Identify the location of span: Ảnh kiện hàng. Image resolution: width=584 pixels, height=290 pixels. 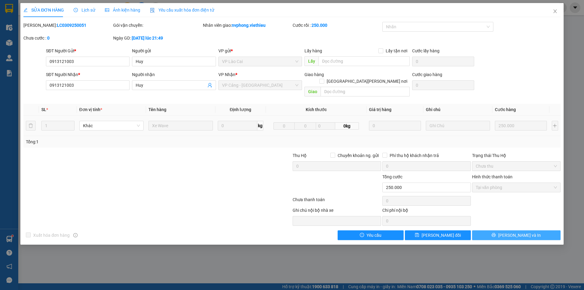
(123, 10).